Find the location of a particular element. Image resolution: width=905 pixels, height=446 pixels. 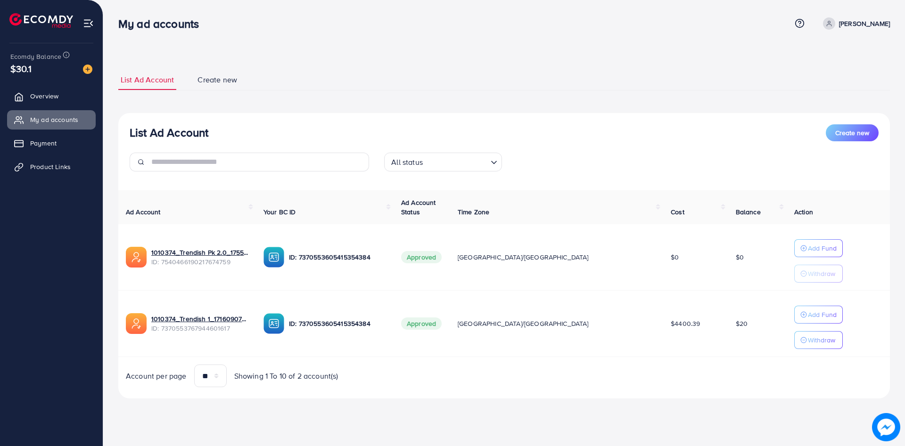

input: Search for option is located at coordinates (456, 161).